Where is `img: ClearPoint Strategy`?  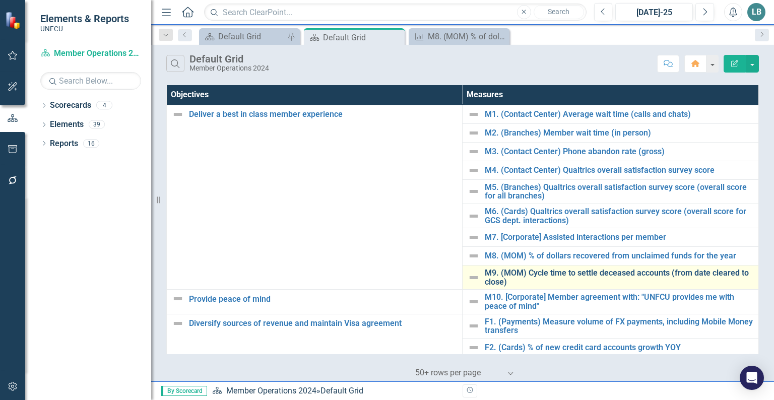 img: ClearPoint Strategy is located at coordinates (14, 20).